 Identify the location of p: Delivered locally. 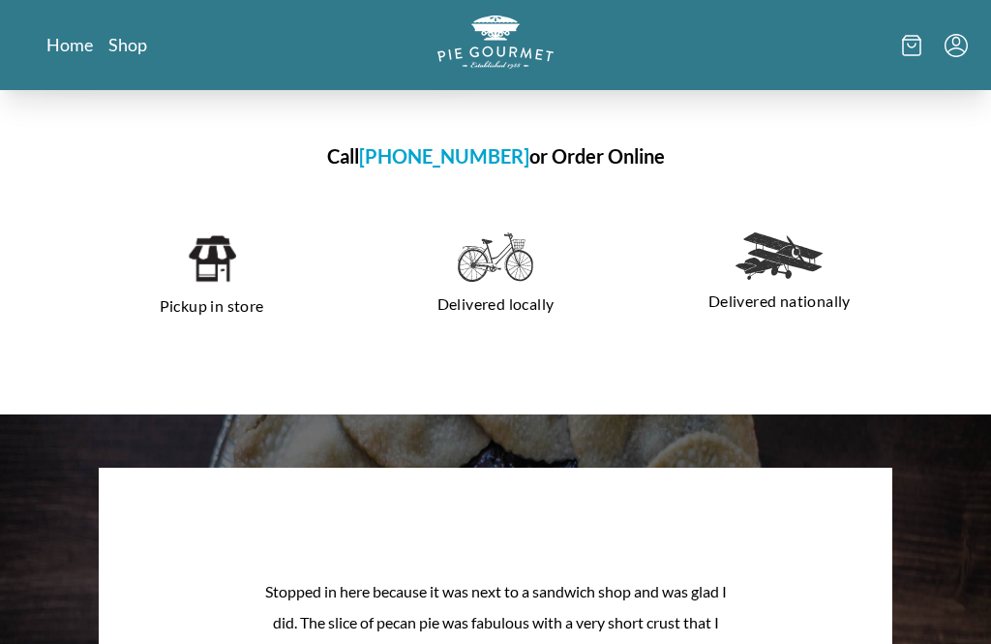
(495, 304).